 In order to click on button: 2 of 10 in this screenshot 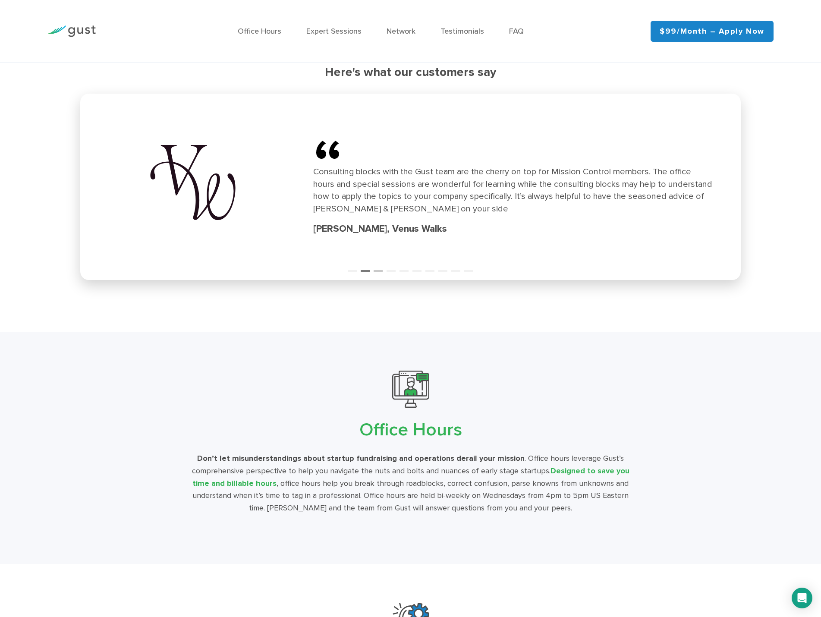, I will do `click(365, 267)`.